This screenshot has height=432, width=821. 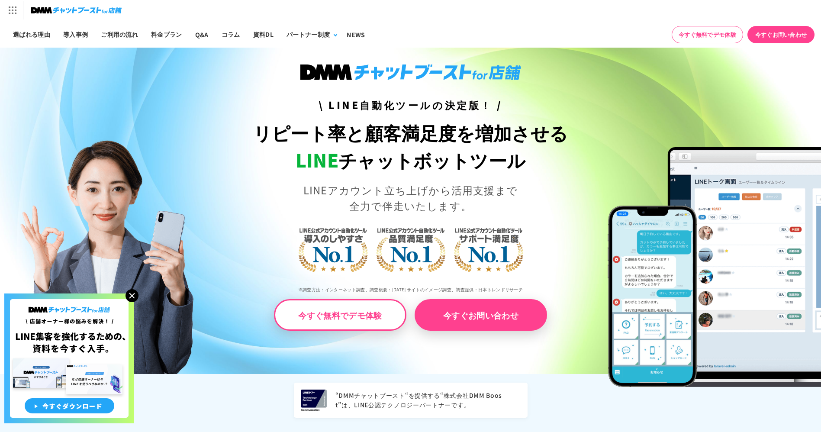 What do you see at coordinates (314, 400) in the screenshot?
I see `img: LINEヤフー Technology Partner 2025` at bounding box center [314, 400].